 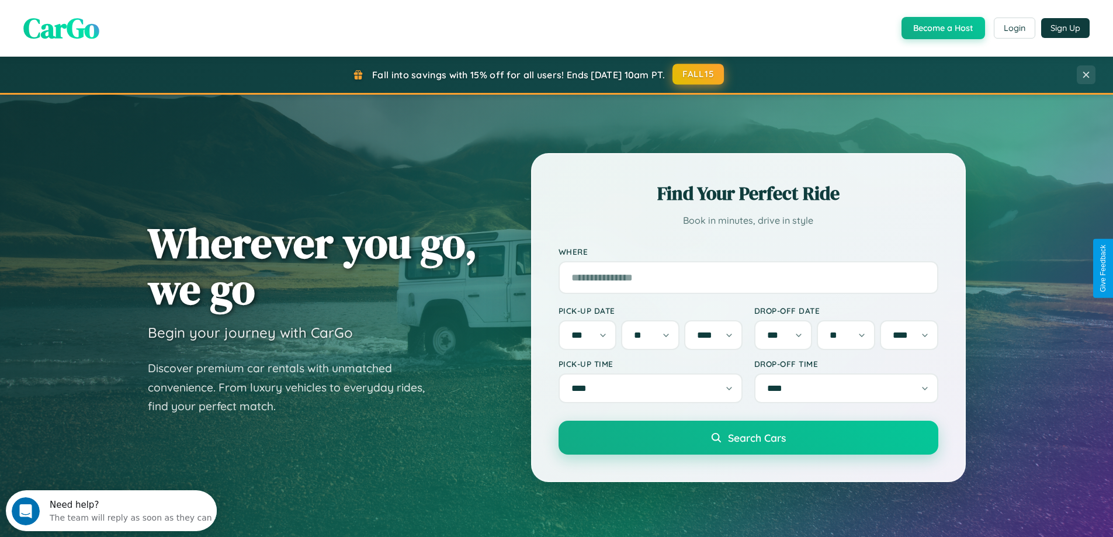 I want to click on label: Where, so click(x=749, y=251).